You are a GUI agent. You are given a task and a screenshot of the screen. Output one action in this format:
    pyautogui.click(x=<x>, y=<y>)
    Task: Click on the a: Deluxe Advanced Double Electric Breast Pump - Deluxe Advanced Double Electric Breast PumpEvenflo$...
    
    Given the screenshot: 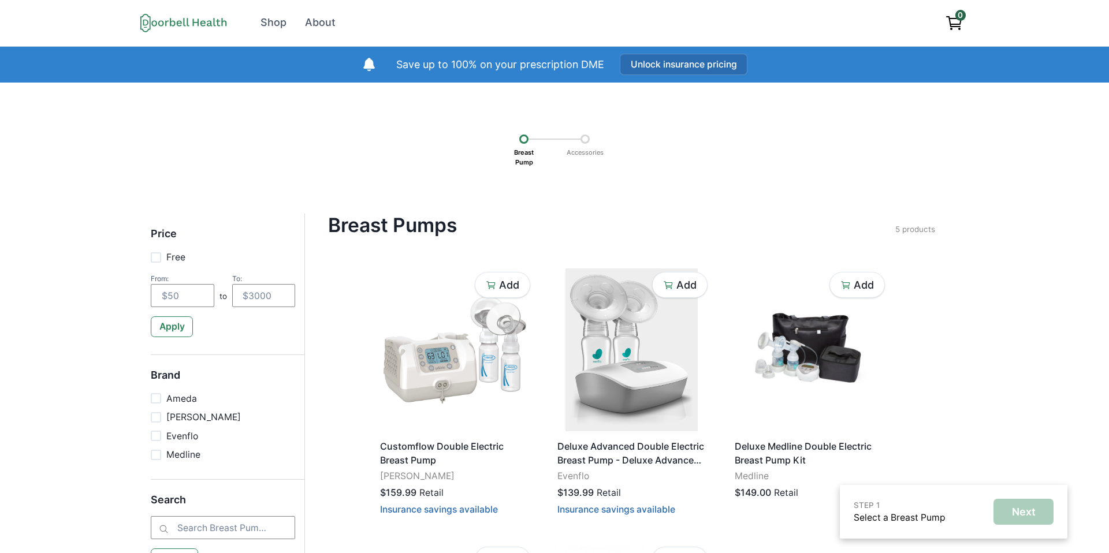 What is the action you would take?
    pyautogui.click(x=631, y=396)
    